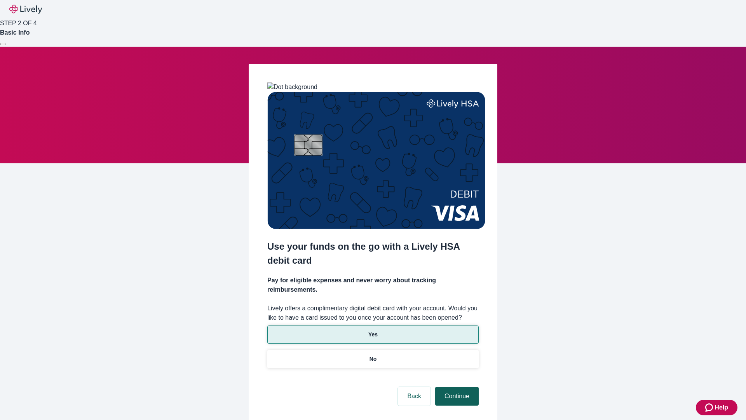  I want to click on img: Debit card, so click(376, 160).